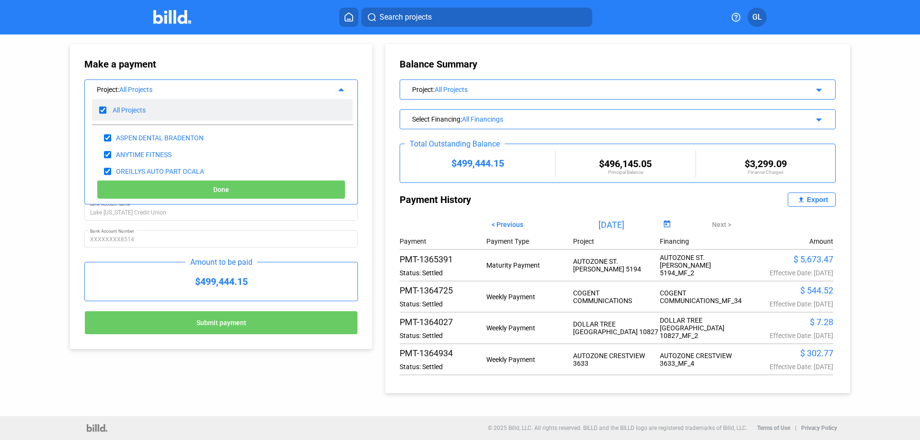  What do you see at coordinates (166, 64) in the screenshot?
I see `div: Make a payment` at bounding box center [166, 64].